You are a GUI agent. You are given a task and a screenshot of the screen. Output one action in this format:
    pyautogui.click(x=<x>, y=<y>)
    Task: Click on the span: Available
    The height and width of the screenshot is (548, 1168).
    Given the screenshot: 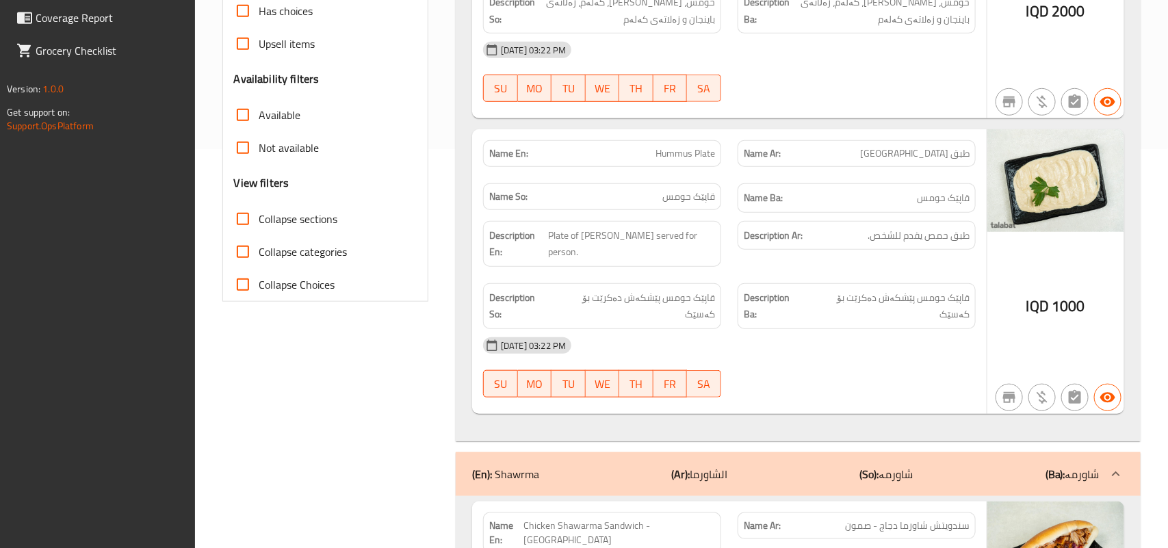 What is the action you would take?
    pyautogui.click(x=280, y=115)
    